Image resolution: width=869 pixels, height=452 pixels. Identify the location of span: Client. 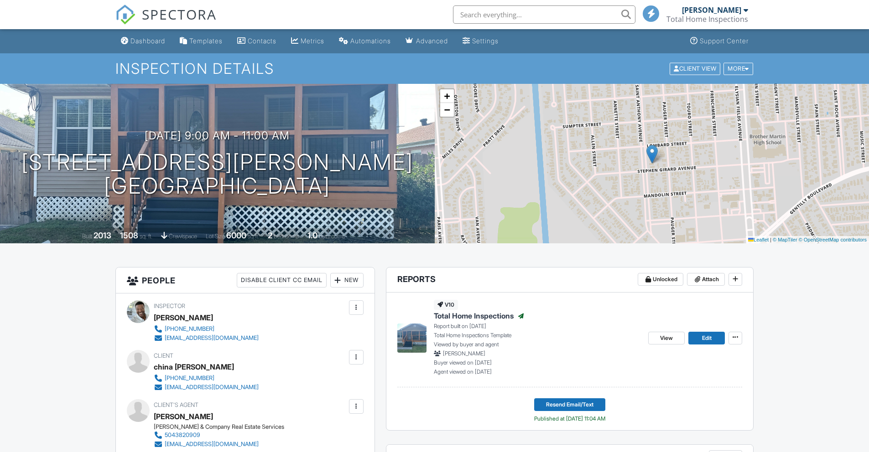
(163, 356).